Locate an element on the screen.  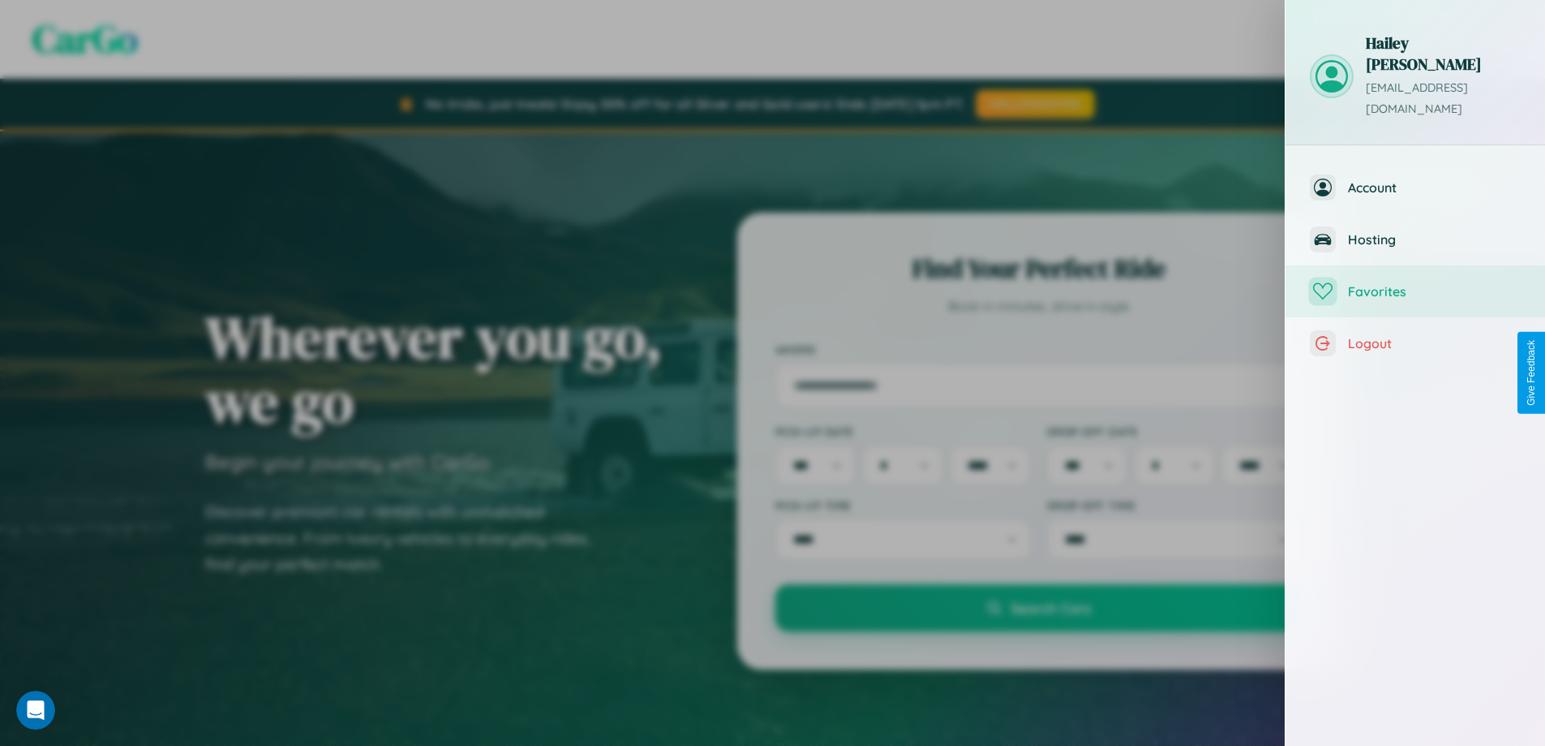
span: Logout is located at coordinates (1434, 343).